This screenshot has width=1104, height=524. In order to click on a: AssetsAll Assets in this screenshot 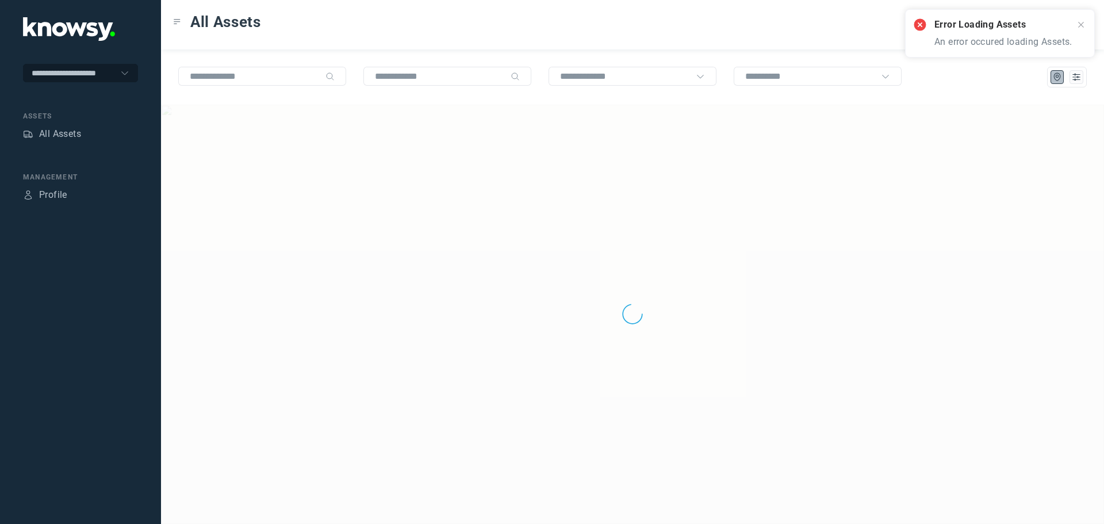, I will do `click(52, 134)`.